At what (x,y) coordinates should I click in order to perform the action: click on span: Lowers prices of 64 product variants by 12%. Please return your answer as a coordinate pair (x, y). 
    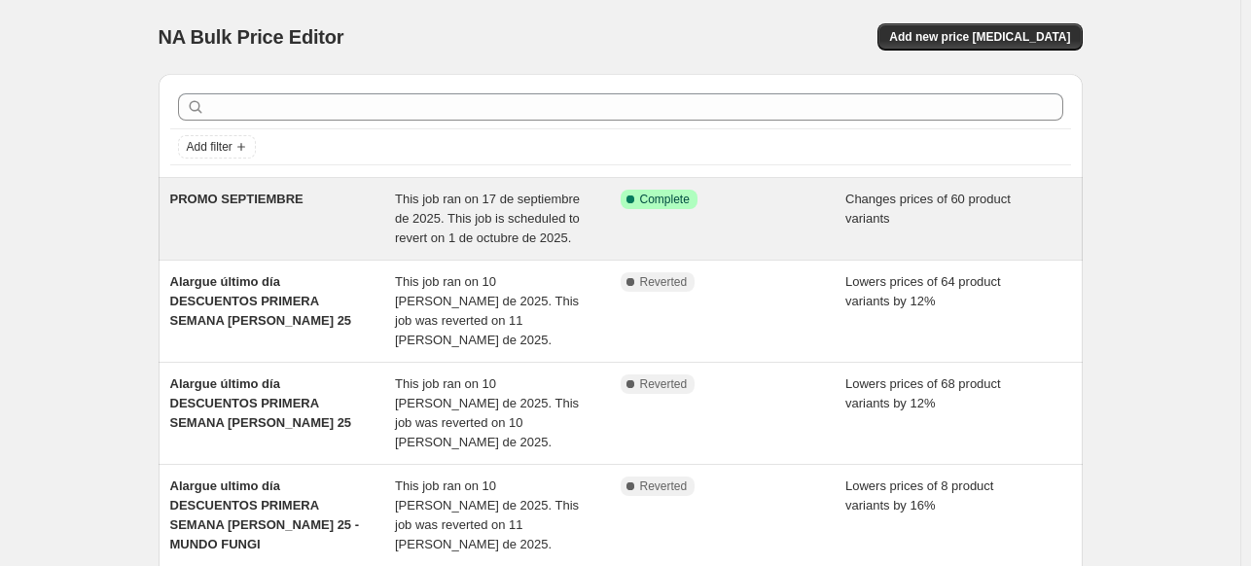
    Looking at the image, I should click on (923, 291).